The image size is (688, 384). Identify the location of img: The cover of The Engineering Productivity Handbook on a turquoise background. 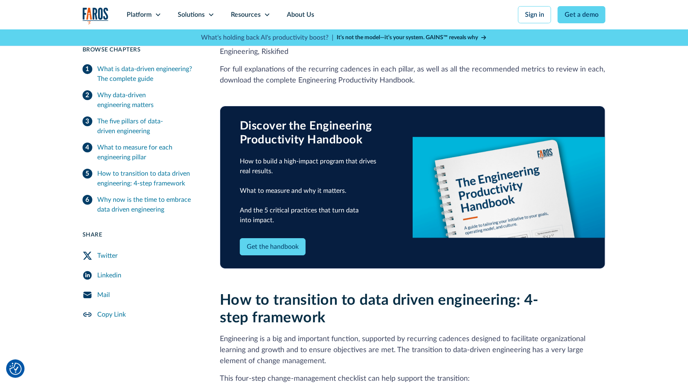
(508, 187).